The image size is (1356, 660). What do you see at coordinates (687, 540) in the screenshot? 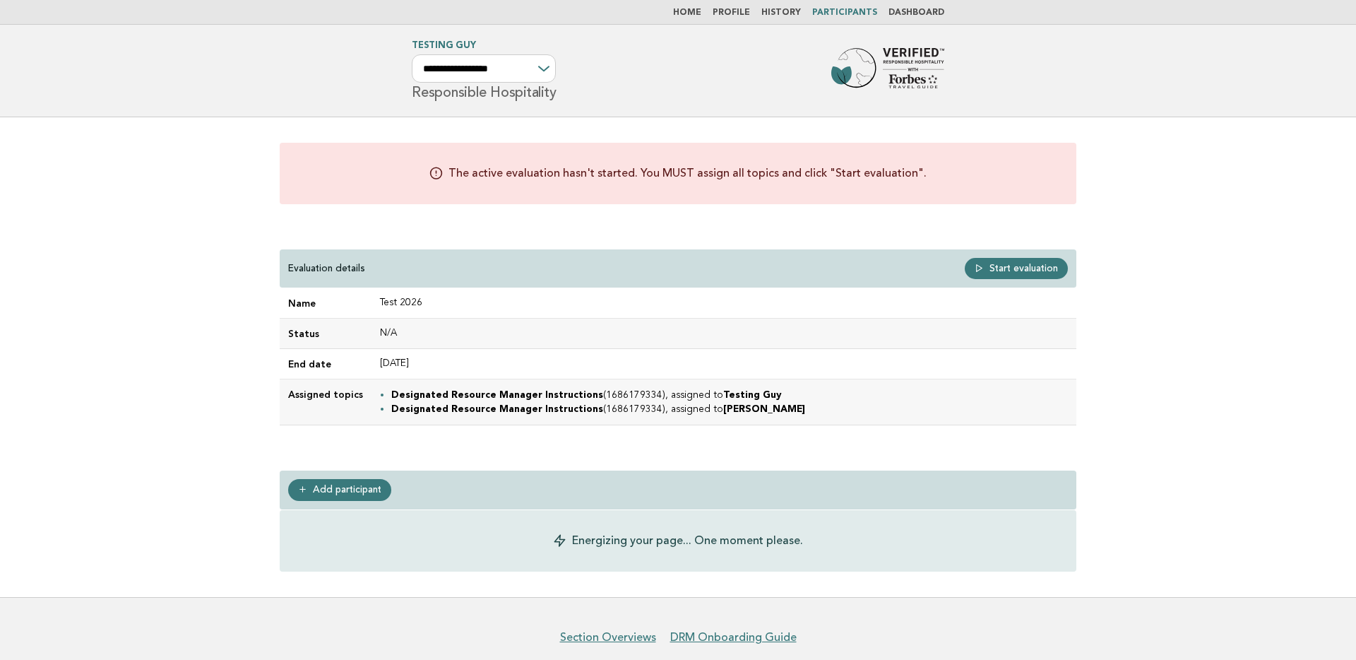
I see `p: Energizing your page... One moment please.` at bounding box center [687, 540].